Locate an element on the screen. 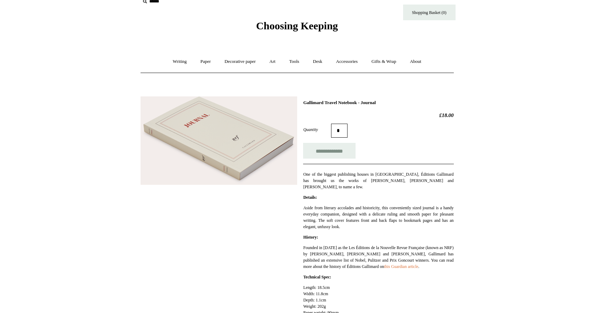 This screenshot has height=313, width=594. a: About is located at coordinates (415, 62).